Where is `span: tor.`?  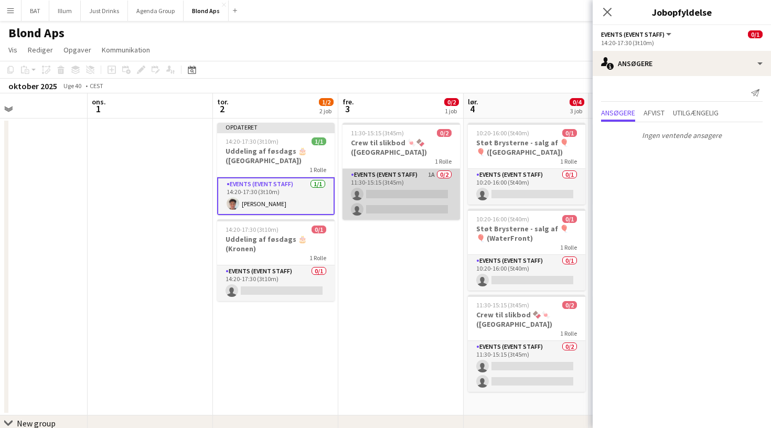 span: tor. is located at coordinates (223, 102).